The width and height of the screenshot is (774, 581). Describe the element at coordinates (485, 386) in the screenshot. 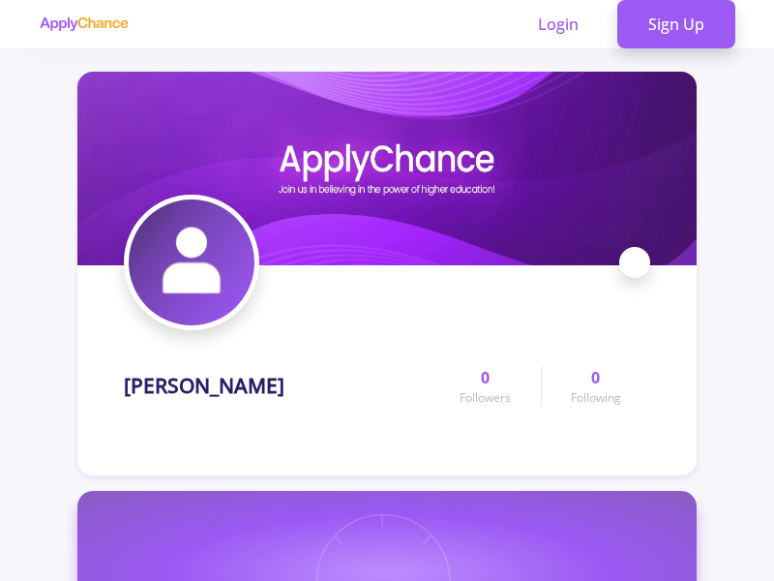

I see `a: 0Followers` at that location.